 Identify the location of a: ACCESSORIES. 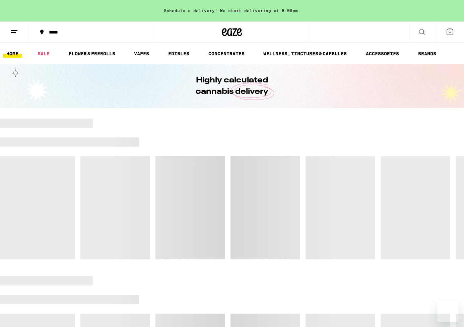
(382, 54).